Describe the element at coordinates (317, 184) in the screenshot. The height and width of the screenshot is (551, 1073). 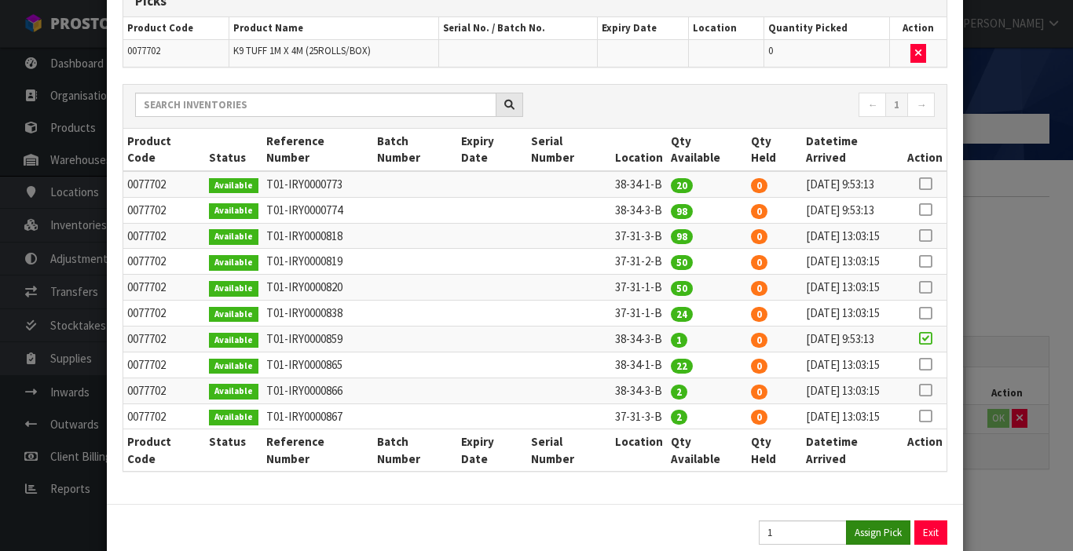
I see `td: T01-IRY0000773` at that location.